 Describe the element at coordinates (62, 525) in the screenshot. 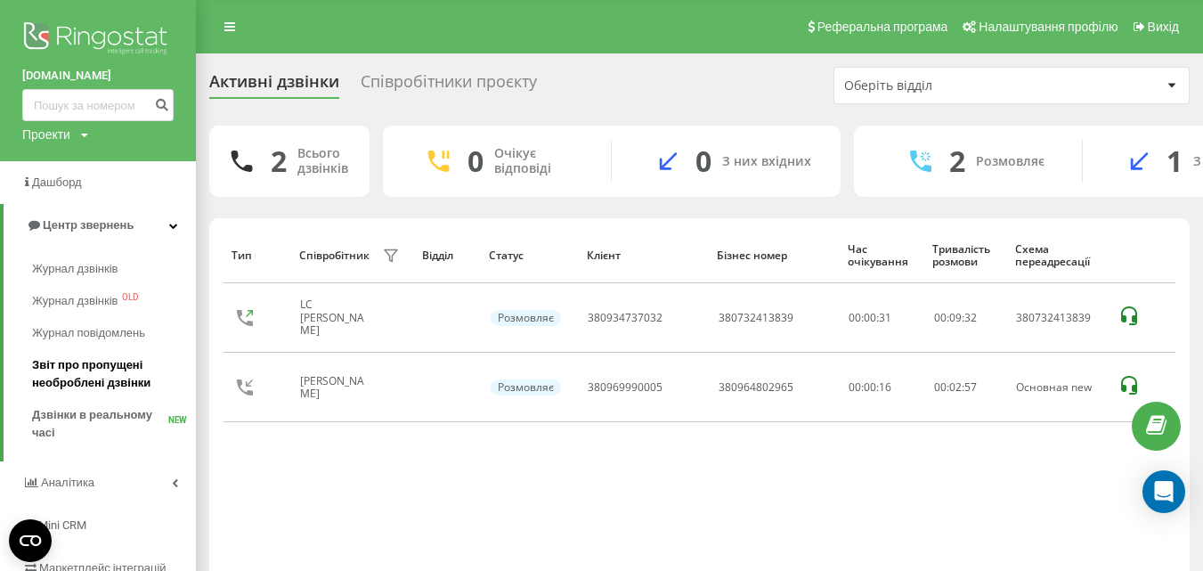

I see `span: Mini CRM` at that location.